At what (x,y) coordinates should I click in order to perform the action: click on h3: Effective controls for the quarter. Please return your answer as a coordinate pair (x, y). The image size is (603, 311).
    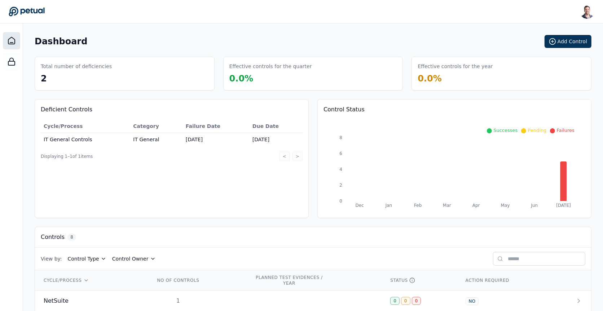
    Looking at the image, I should click on (270, 66).